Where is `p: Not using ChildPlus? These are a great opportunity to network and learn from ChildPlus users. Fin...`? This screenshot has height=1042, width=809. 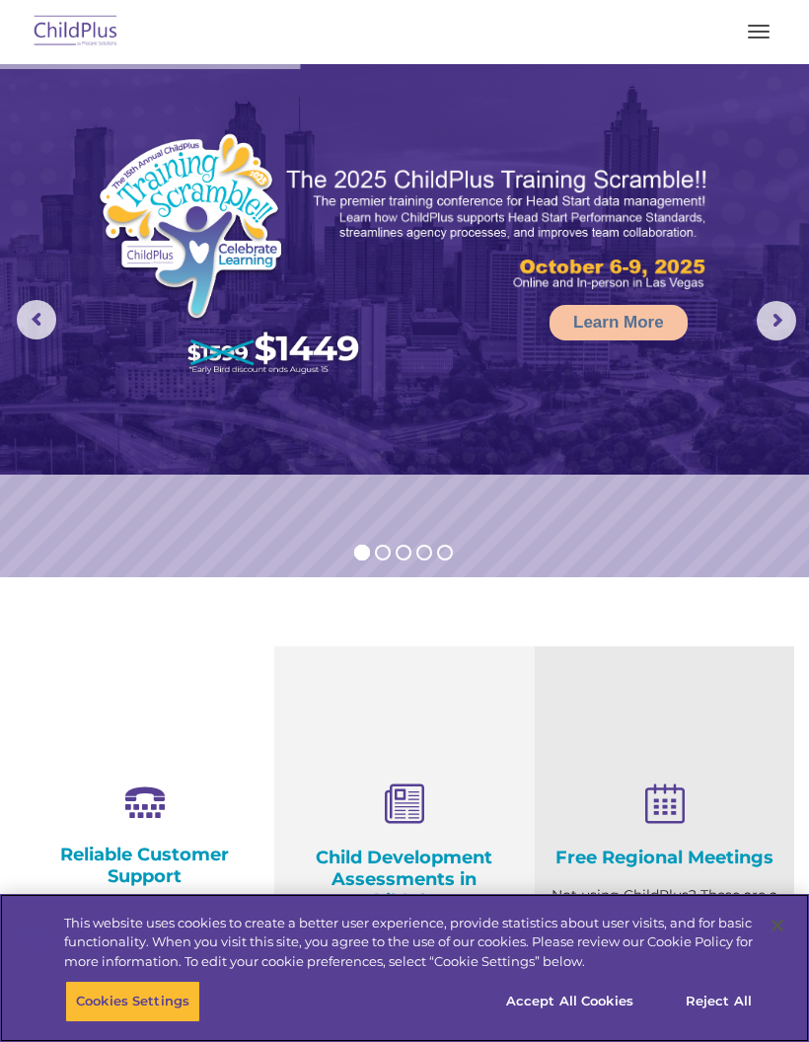 p: Not using ChildPlus? These are a great opportunity to network and learn from ChildPlus users. Fin... is located at coordinates (664, 944).